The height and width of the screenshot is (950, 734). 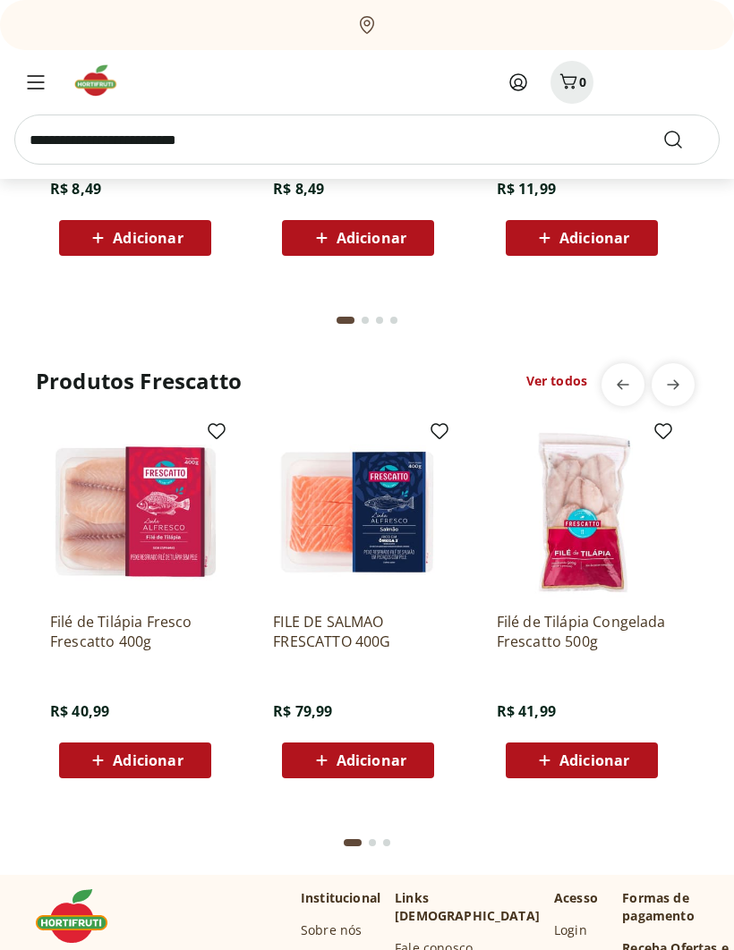 What do you see at coordinates (358, 633) in the screenshot?
I see `p: FILE DE SALMAO FRESCATTO 400G` at bounding box center [358, 633].